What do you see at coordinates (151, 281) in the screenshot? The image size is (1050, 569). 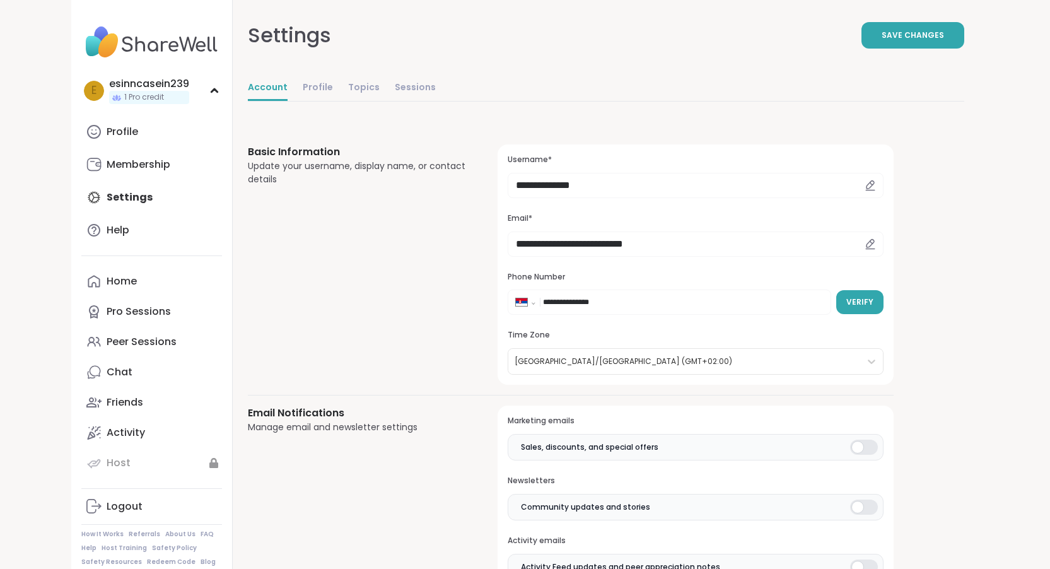 I see `a: Home` at bounding box center [151, 281].